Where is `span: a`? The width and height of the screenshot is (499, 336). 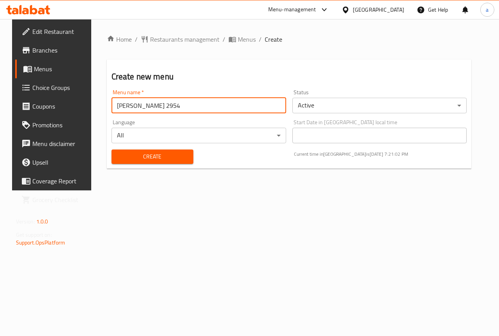
span: a is located at coordinates (487, 10).